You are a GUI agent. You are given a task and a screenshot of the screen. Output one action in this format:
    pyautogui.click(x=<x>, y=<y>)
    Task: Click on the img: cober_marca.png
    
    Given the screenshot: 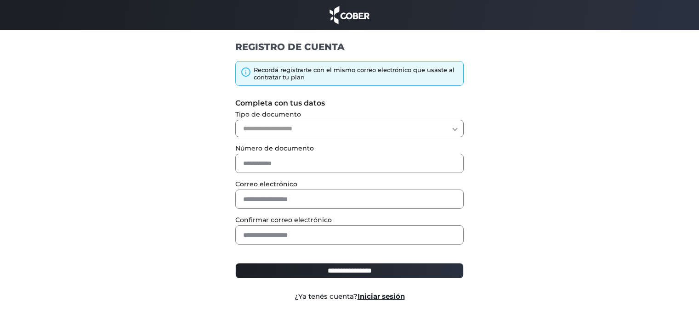 What is the action you would take?
    pyautogui.click(x=350, y=15)
    